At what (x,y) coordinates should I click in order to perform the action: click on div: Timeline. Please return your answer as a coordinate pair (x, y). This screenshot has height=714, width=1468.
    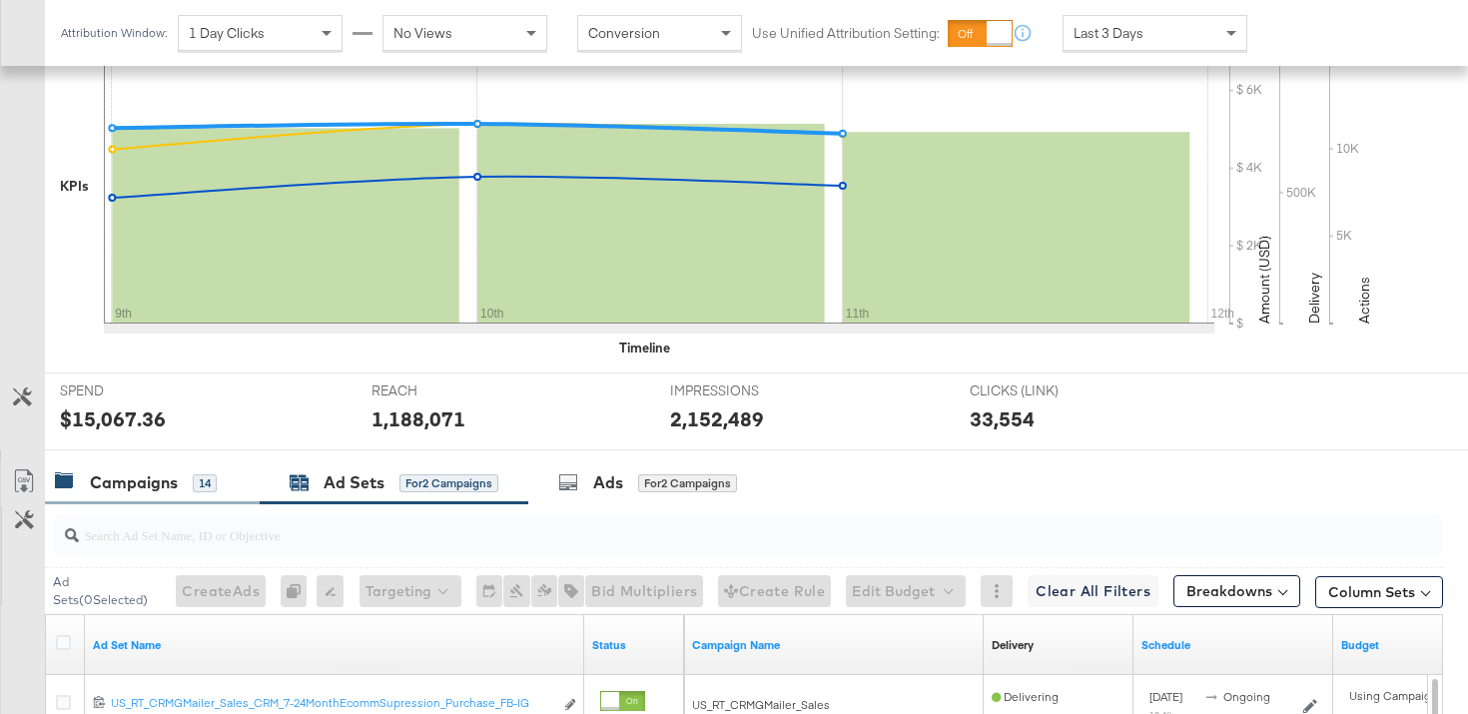
    Looking at the image, I should click on (644, 348).